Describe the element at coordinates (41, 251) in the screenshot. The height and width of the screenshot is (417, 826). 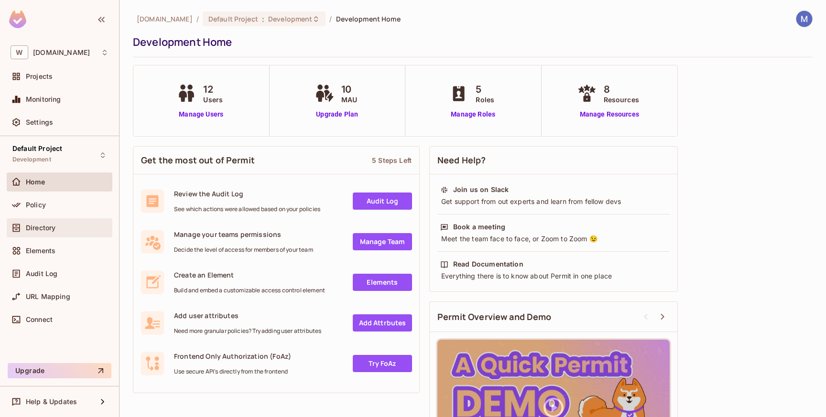
I see `span: Elements` at that location.